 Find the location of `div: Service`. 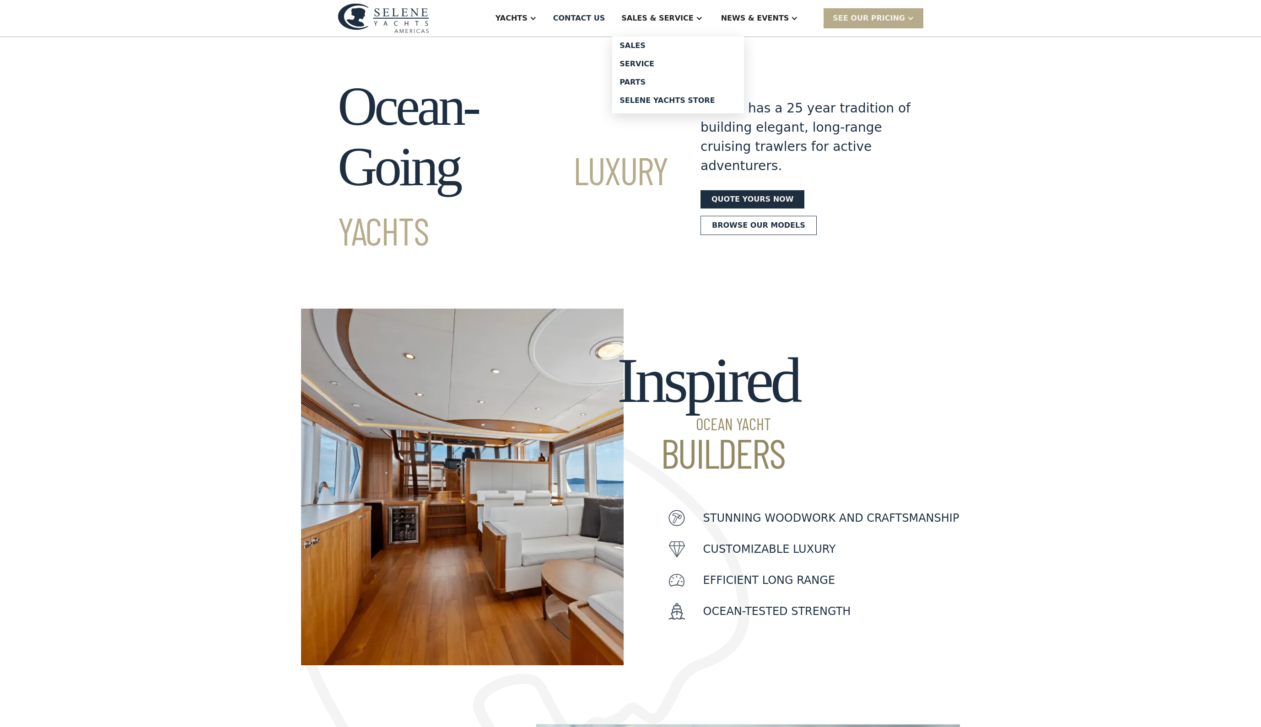

div: Service is located at coordinates (678, 64).